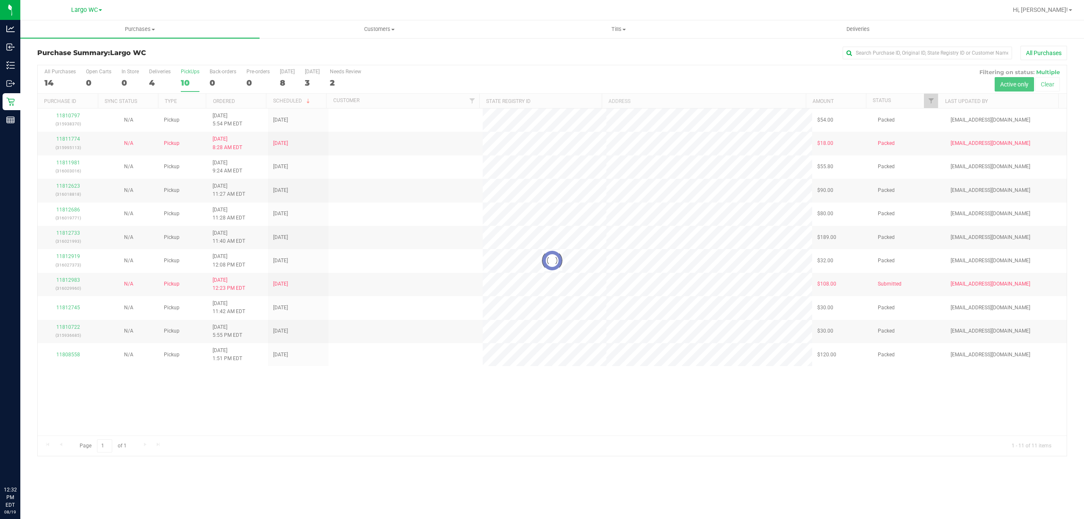 The height and width of the screenshot is (519, 1084). Describe the element at coordinates (379, 29) in the screenshot. I see `span: Customers` at that location.